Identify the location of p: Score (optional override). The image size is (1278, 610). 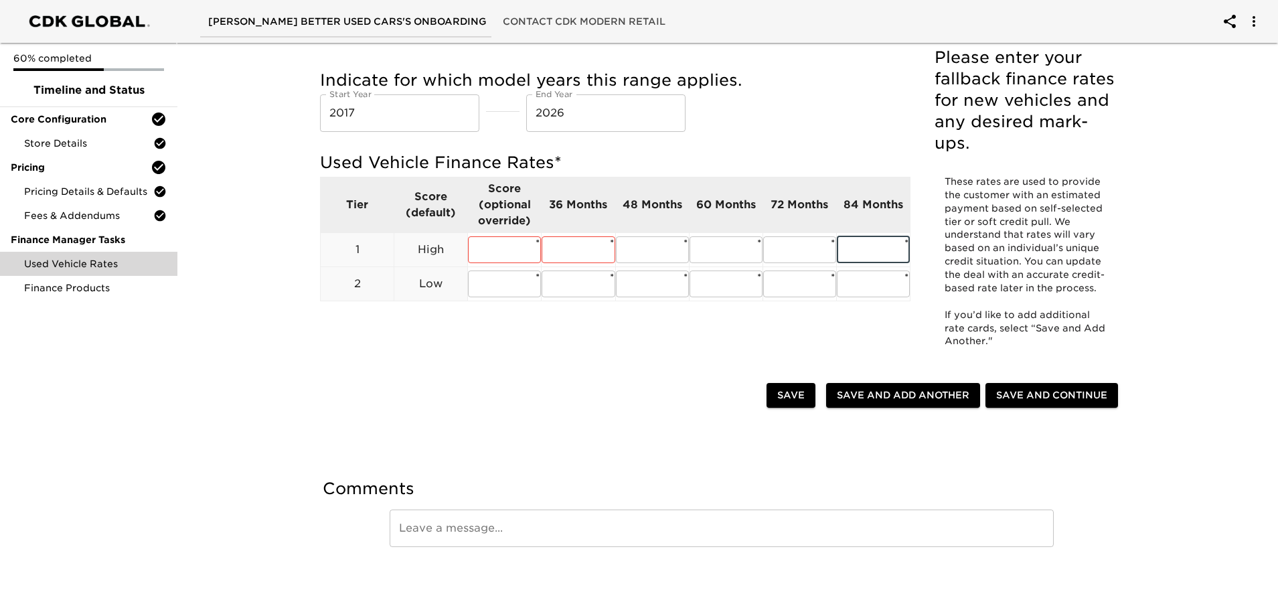
(504, 205).